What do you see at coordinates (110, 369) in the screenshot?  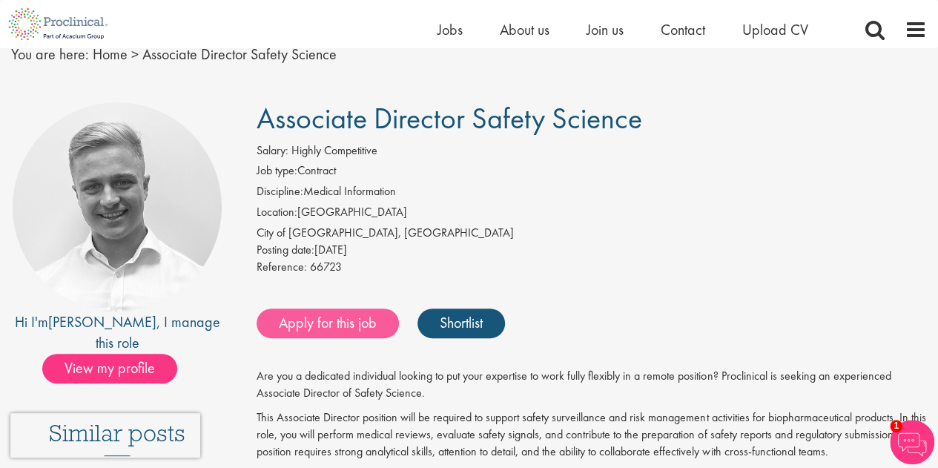 I see `span: View my profile` at bounding box center [110, 369].